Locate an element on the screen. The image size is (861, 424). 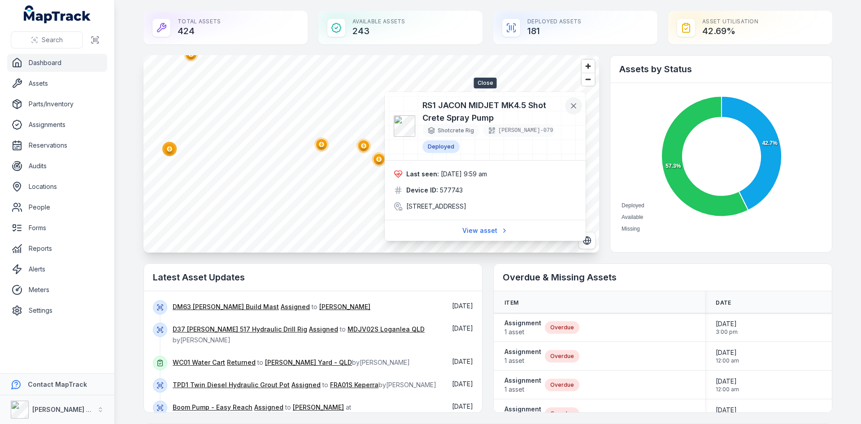
a: Reports is located at coordinates (57, 248).